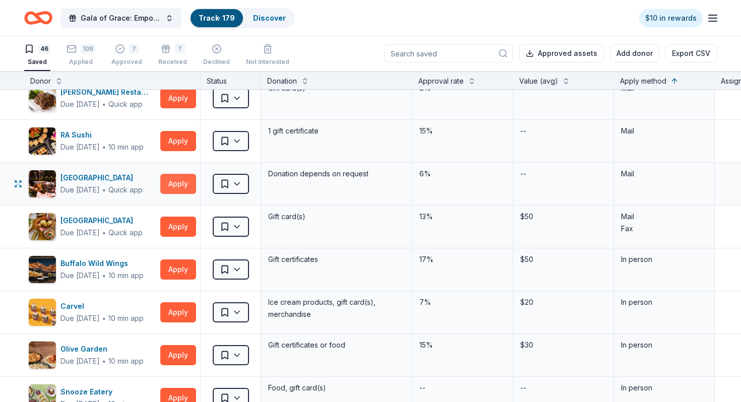 Image resolution: width=741 pixels, height=402 pixels. What do you see at coordinates (42, 184) in the screenshot?
I see `img: Image for South Coast Winery Resort & Spa` at bounding box center [42, 184].